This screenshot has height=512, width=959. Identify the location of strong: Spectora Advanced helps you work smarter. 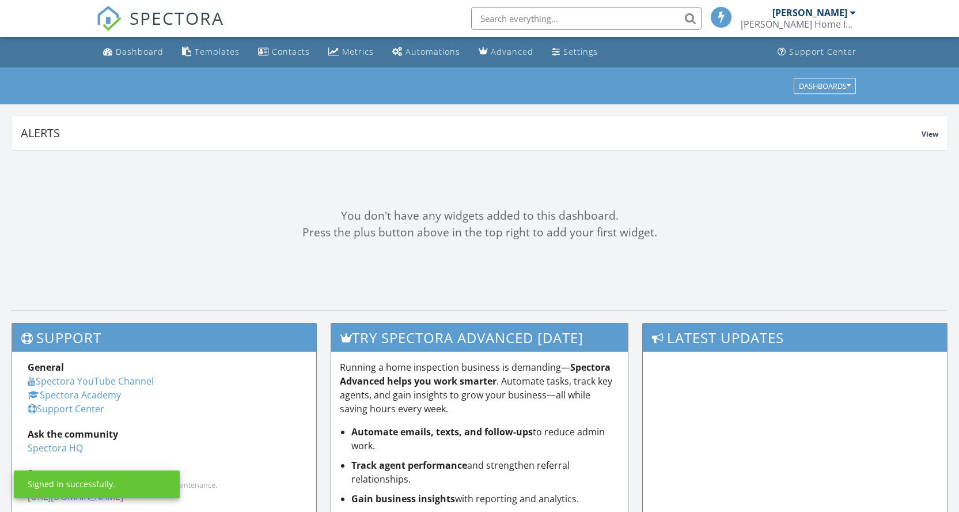
(475, 374).